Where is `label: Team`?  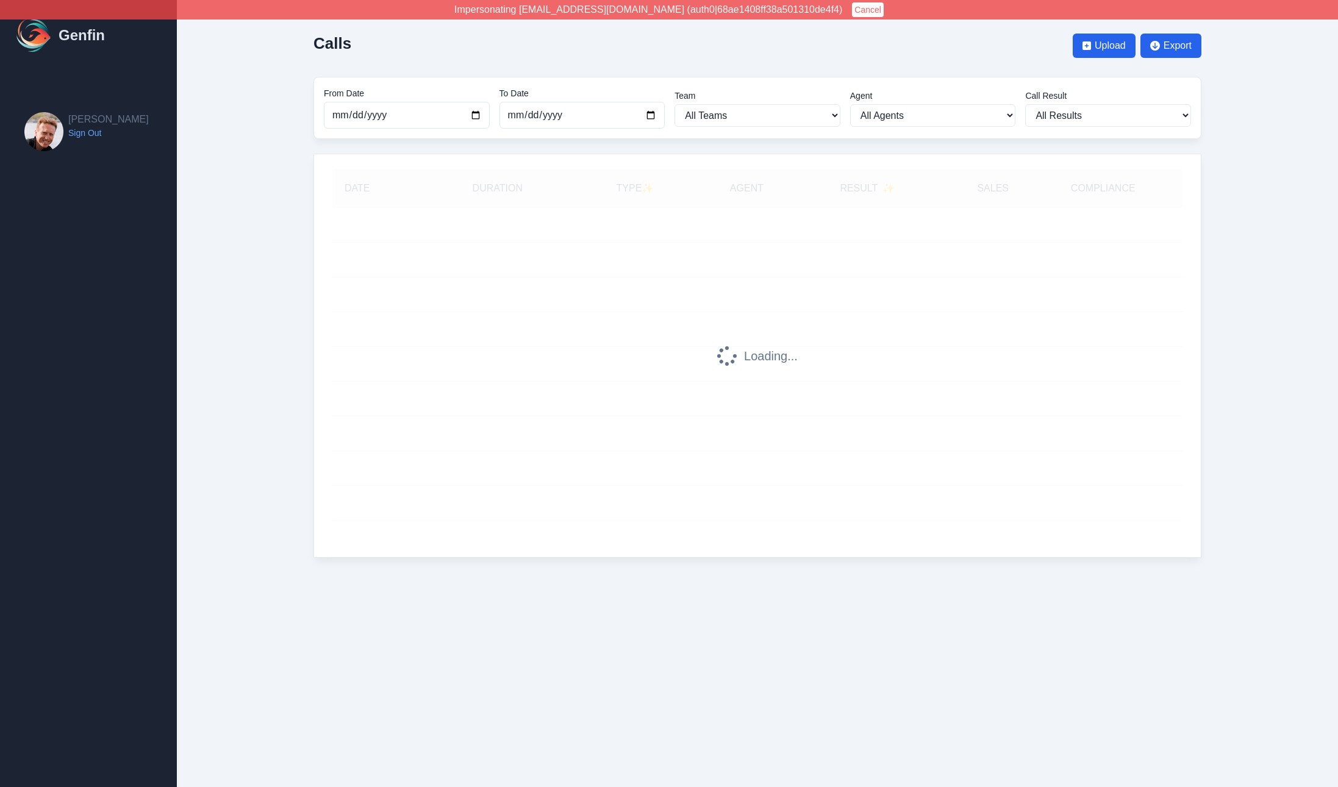 label: Team is located at coordinates (758, 96).